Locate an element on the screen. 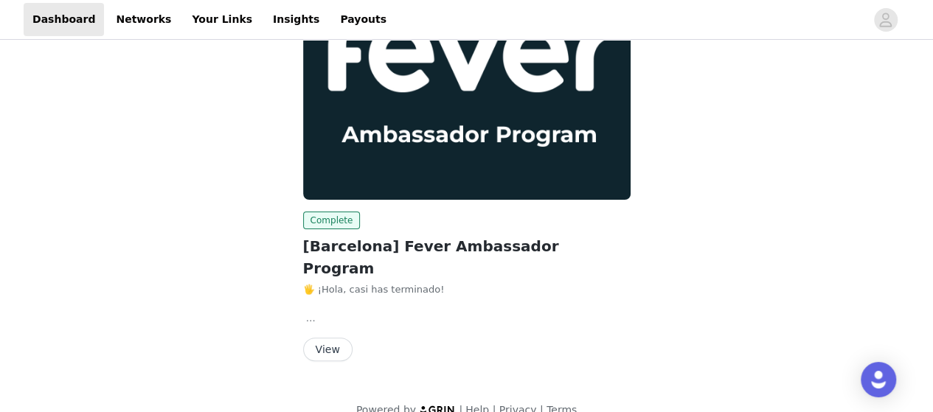 Image resolution: width=933 pixels, height=412 pixels. a: Insights is located at coordinates (296, 19).